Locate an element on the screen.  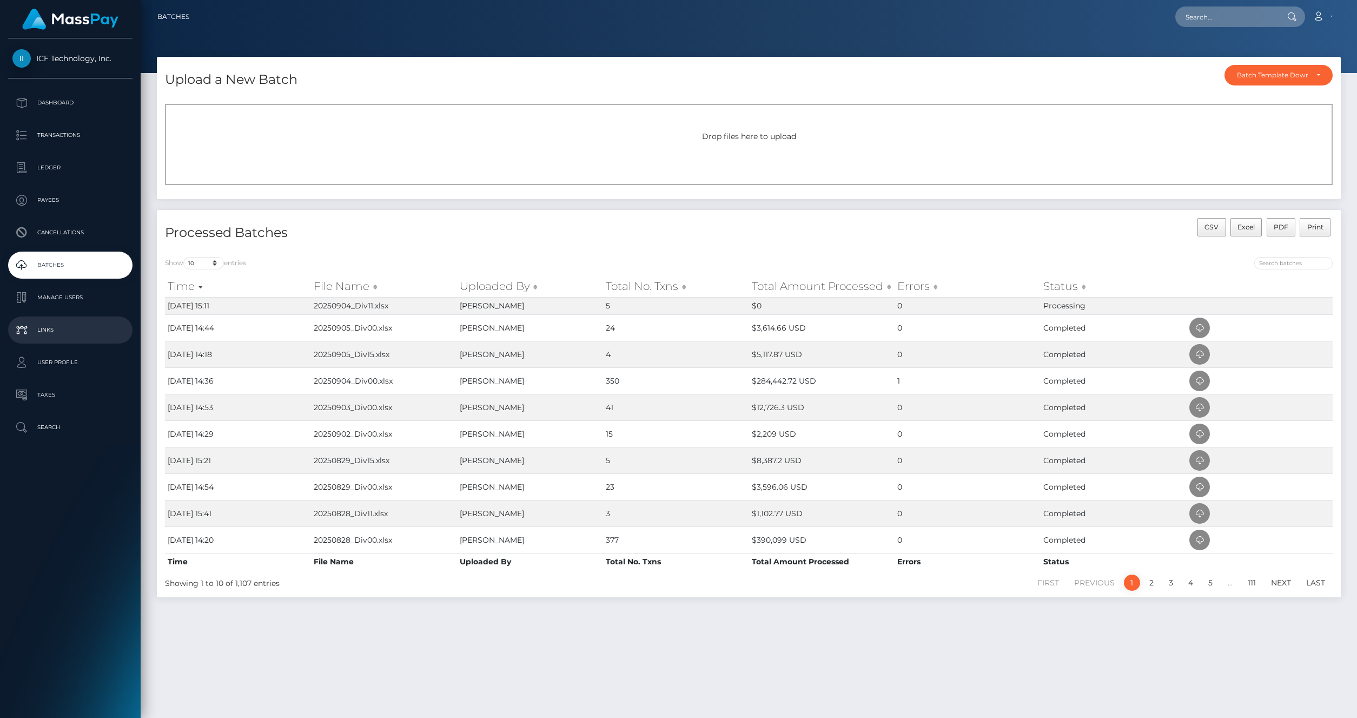
p: Search is located at coordinates (70, 427).